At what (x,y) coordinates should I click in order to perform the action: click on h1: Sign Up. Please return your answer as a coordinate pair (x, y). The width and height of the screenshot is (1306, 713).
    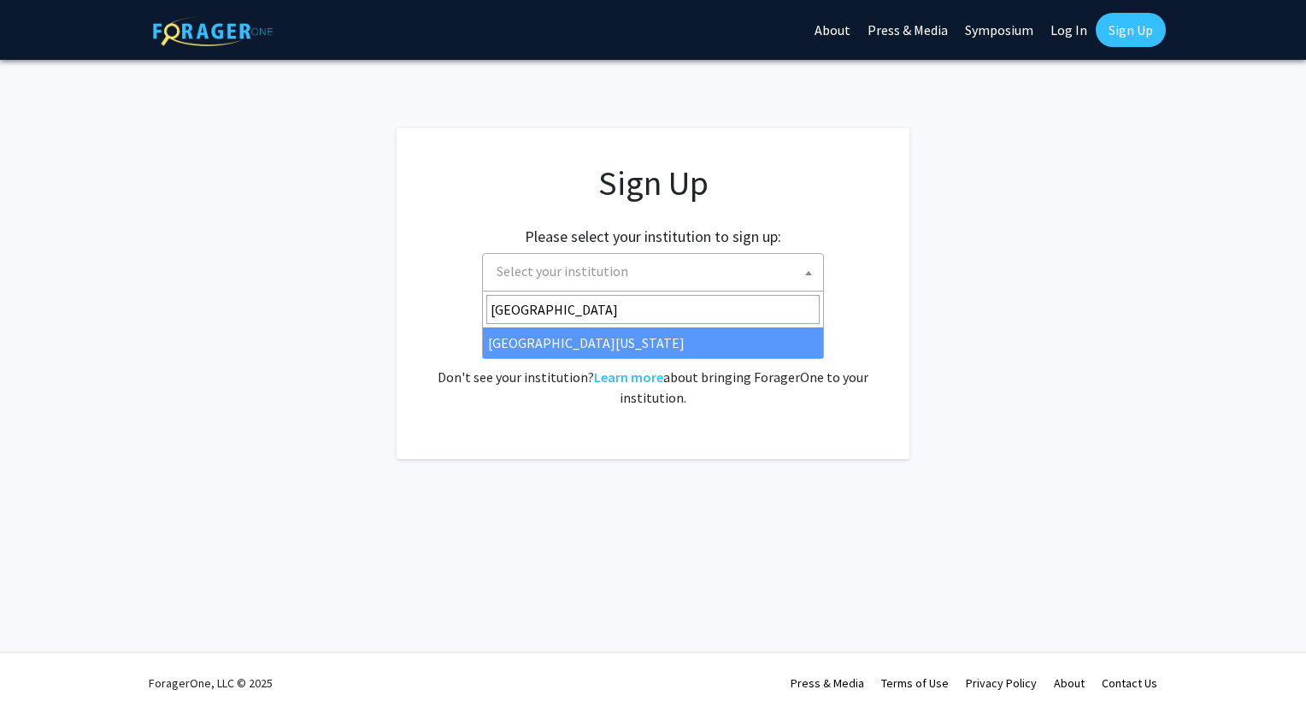
    Looking at the image, I should click on (653, 183).